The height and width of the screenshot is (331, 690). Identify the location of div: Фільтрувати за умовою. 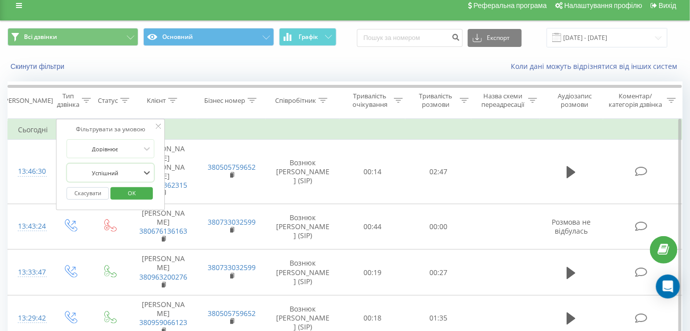
(110, 129).